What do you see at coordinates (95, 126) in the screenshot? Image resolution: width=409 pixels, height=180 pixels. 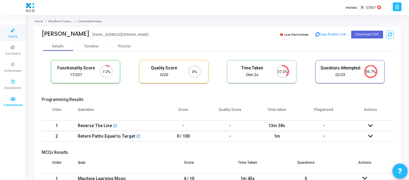 I see `div: Reverse The Line` at bounding box center [95, 126].